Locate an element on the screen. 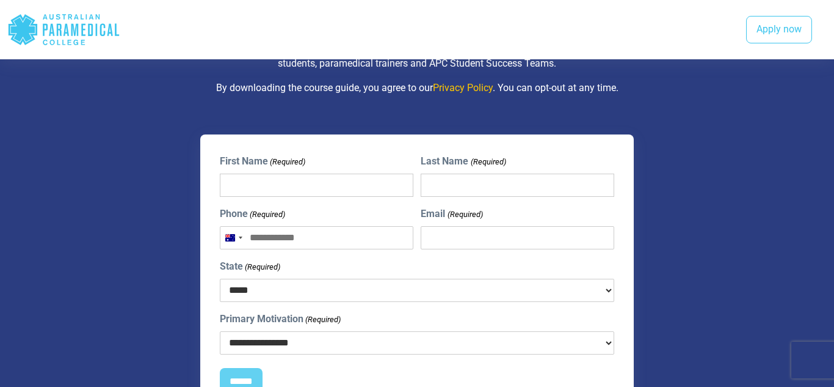 The image size is (834, 387). p: By downloading the course guide, you agree to our . You can opt-out at any time. is located at coordinates (417, 88).